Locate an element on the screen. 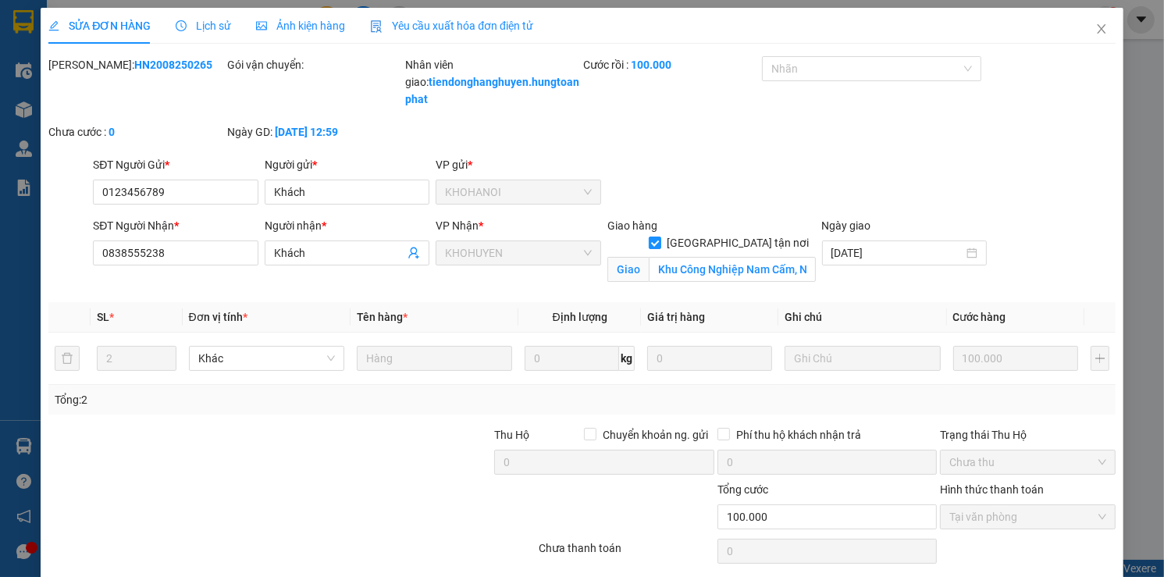  button: delete is located at coordinates (67, 358).